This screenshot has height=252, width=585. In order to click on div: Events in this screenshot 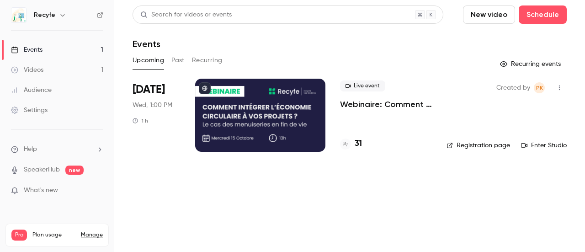, I will do `click(27, 50)`.